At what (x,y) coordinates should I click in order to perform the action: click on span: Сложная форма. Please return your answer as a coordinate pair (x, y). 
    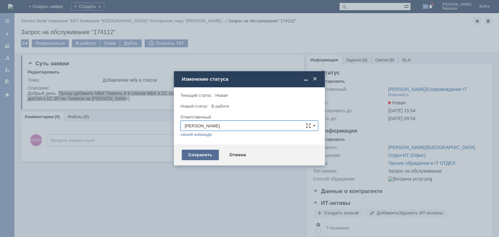
    Looking at the image, I should click on (308, 126).